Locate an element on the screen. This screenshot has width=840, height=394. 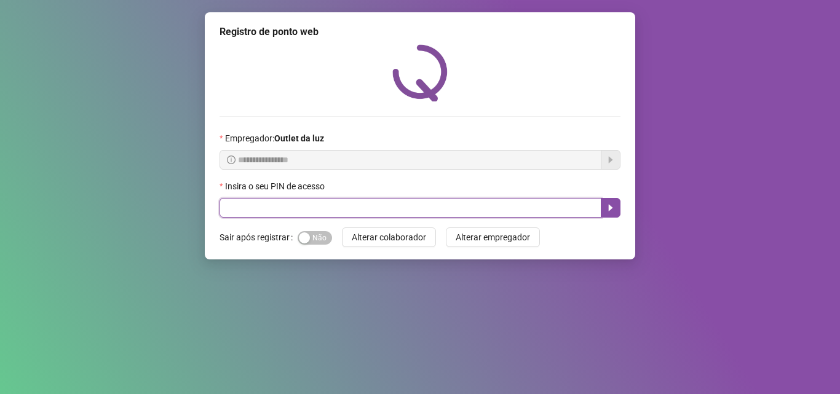
span: Alterar colaborador is located at coordinates (389, 237).